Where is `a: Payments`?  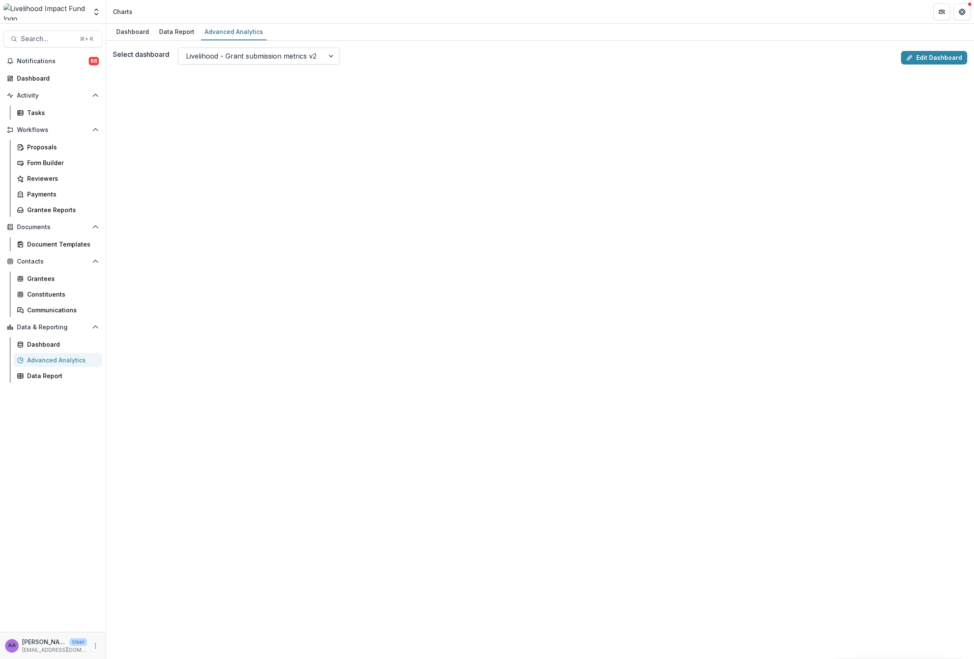 a: Payments is located at coordinates (58, 194).